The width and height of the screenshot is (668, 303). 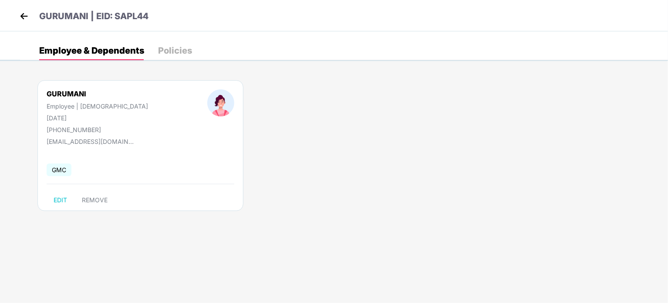 What do you see at coordinates (175, 51) in the screenshot?
I see `div: Policies` at bounding box center [175, 51].